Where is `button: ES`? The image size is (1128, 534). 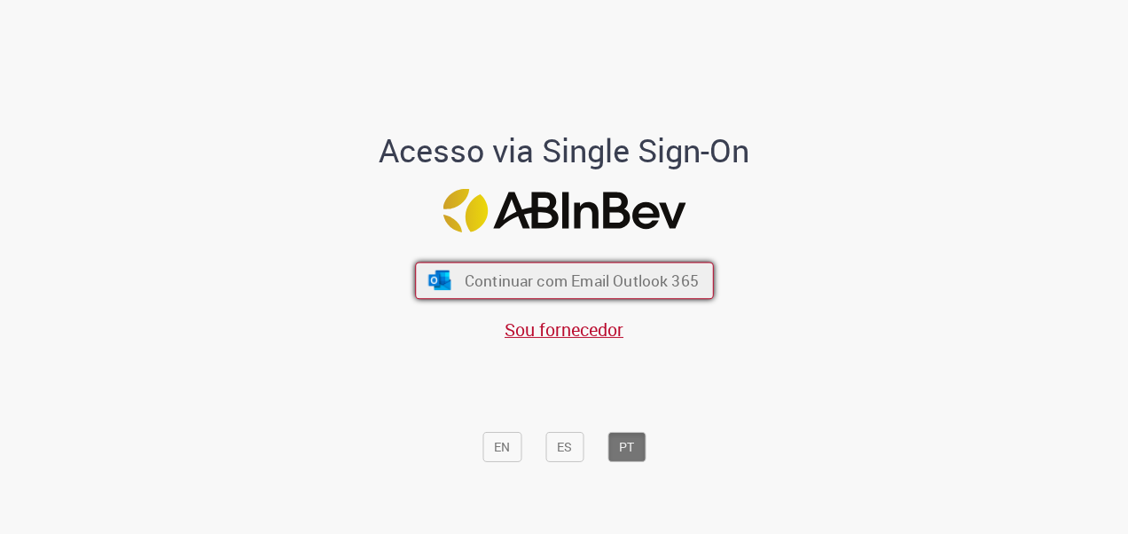 button: ES is located at coordinates (564, 447).